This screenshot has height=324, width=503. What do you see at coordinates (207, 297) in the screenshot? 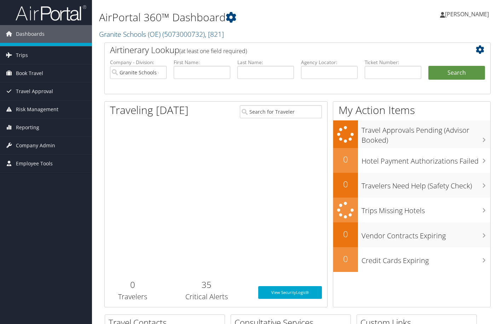
I see `h3: Critical Alerts` at bounding box center [207, 297].